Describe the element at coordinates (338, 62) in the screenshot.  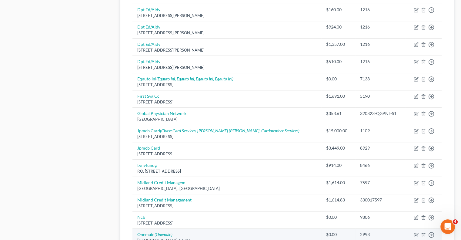
I see `div: $510.00` at that location.